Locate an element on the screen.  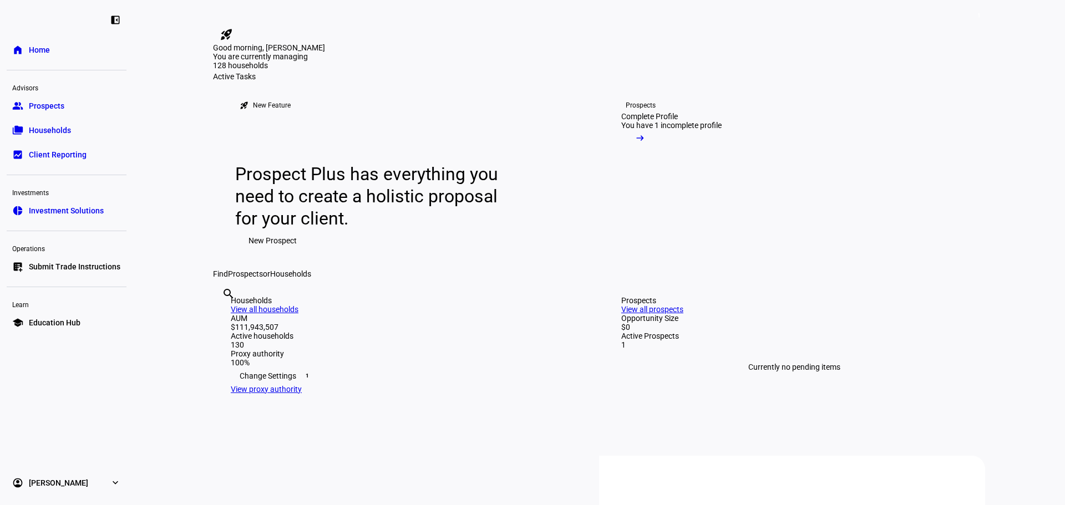
div: Proxy authority is located at coordinates (404, 354).